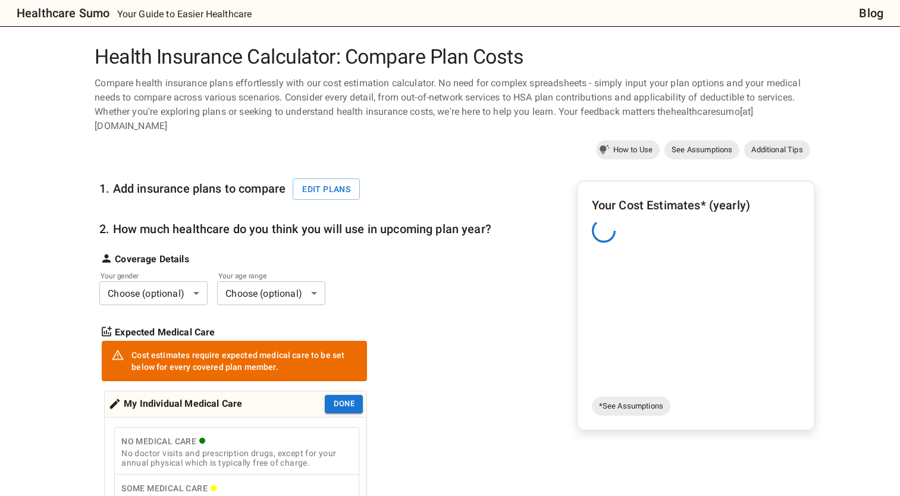 The image size is (900, 496). What do you see at coordinates (237, 451) in the screenshot?
I see `button: No Medical CareNo doctor visits and prescription drugs, except for your annual physical which is ...` at bounding box center [237, 451].